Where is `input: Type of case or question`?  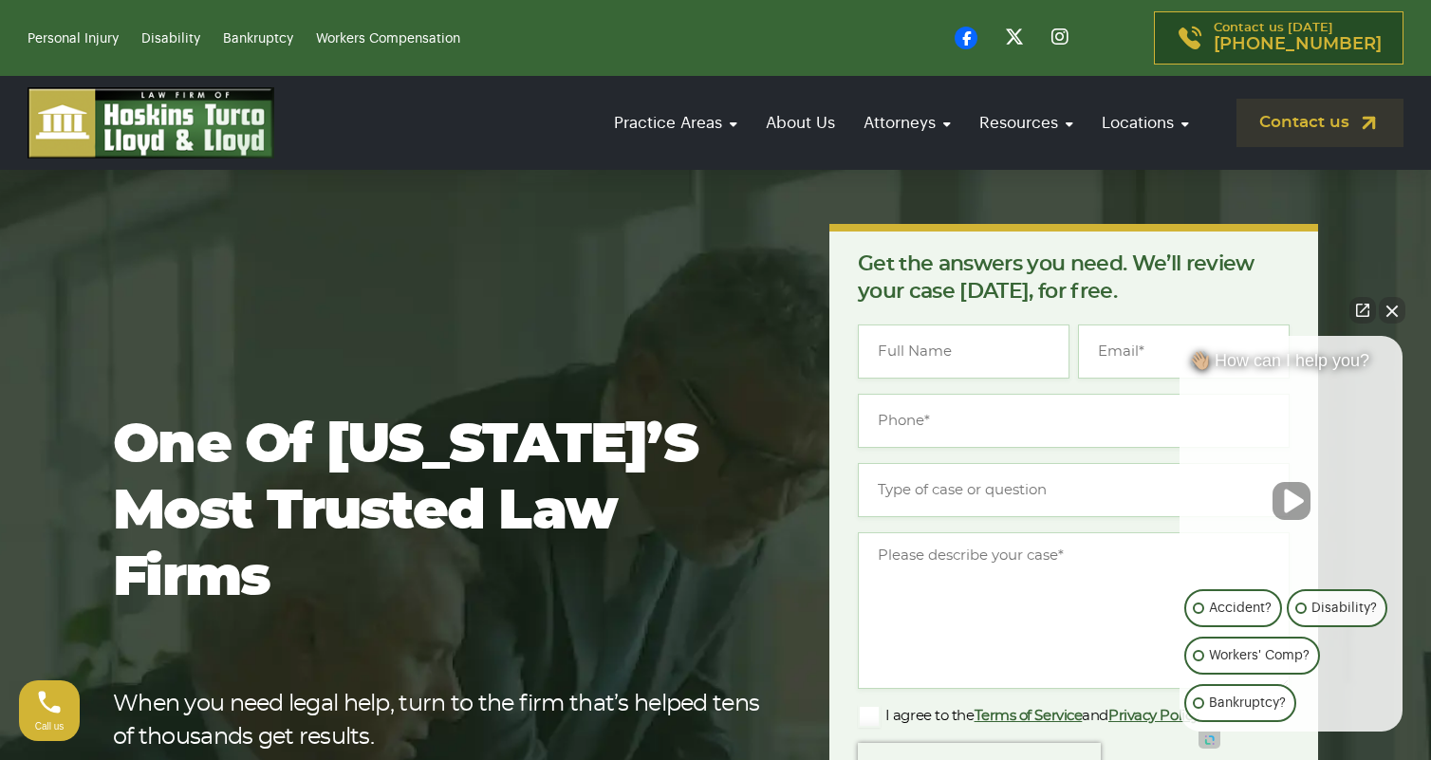 input: Type of case or question is located at coordinates (1073, 490).